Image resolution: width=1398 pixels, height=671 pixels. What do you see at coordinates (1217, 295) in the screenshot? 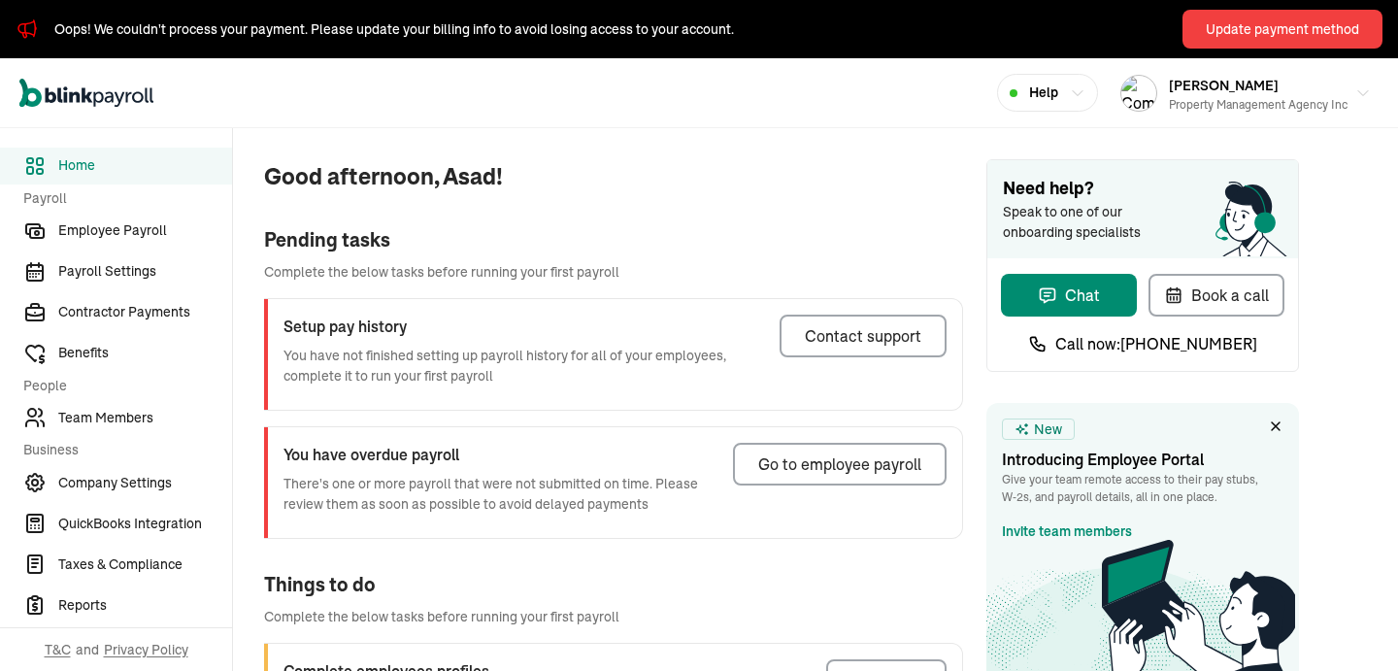
I see `div: Book a call` at bounding box center [1217, 295].